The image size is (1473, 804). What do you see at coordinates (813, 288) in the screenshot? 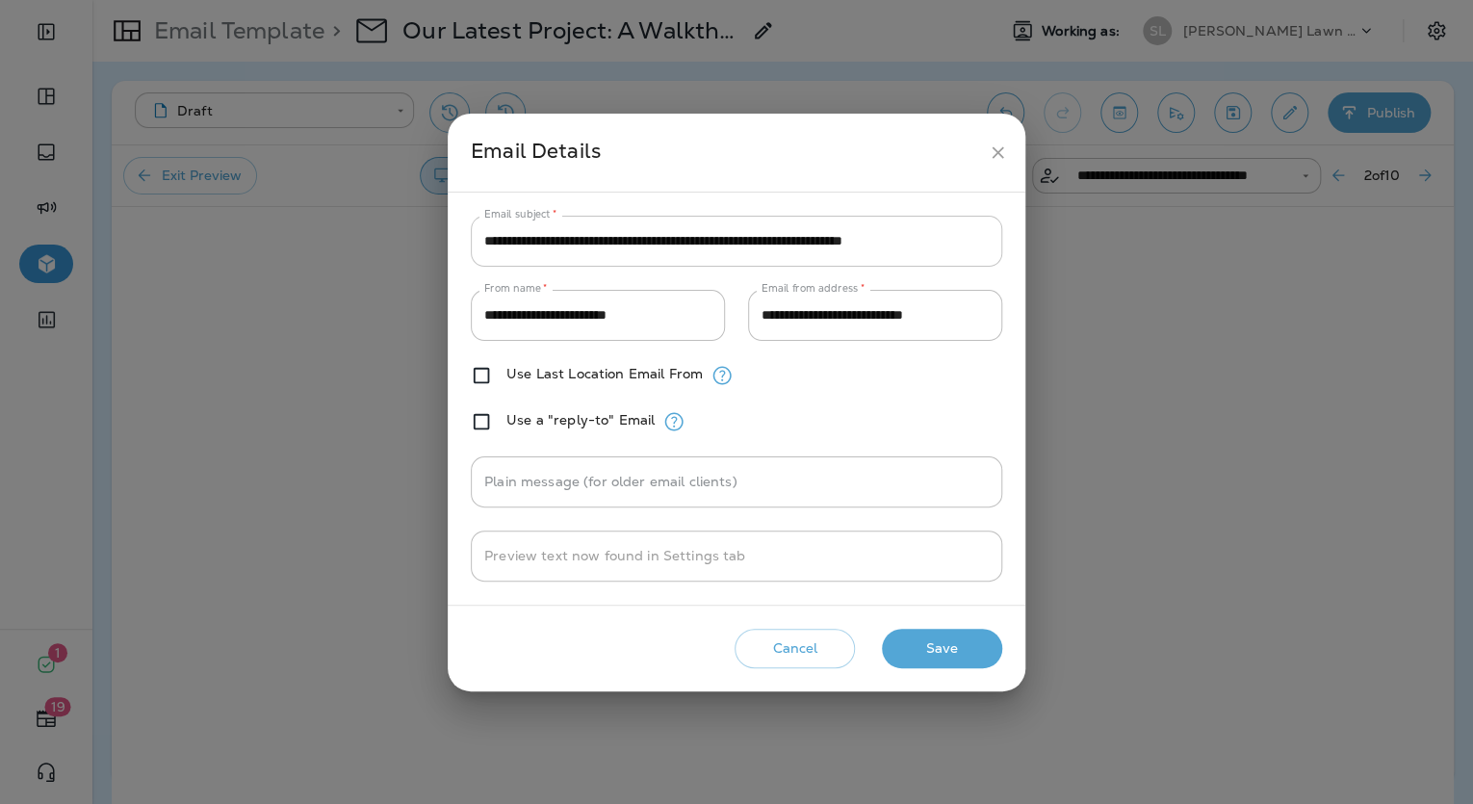
I see `label: Email from address` at bounding box center [813, 288].